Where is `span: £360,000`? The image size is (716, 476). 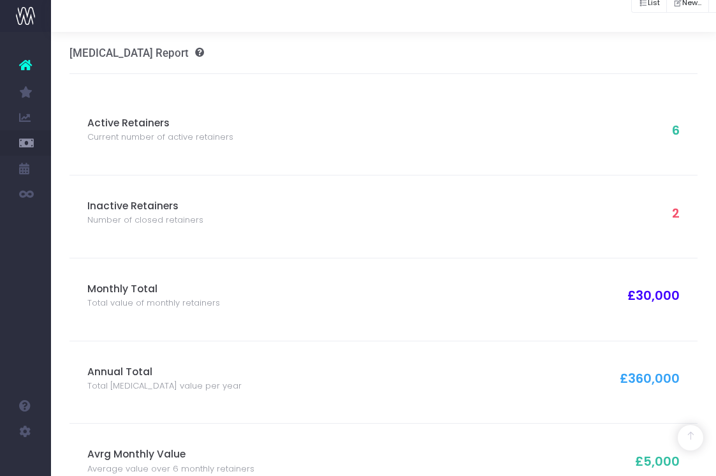
span: £360,000 is located at coordinates (650, 378).